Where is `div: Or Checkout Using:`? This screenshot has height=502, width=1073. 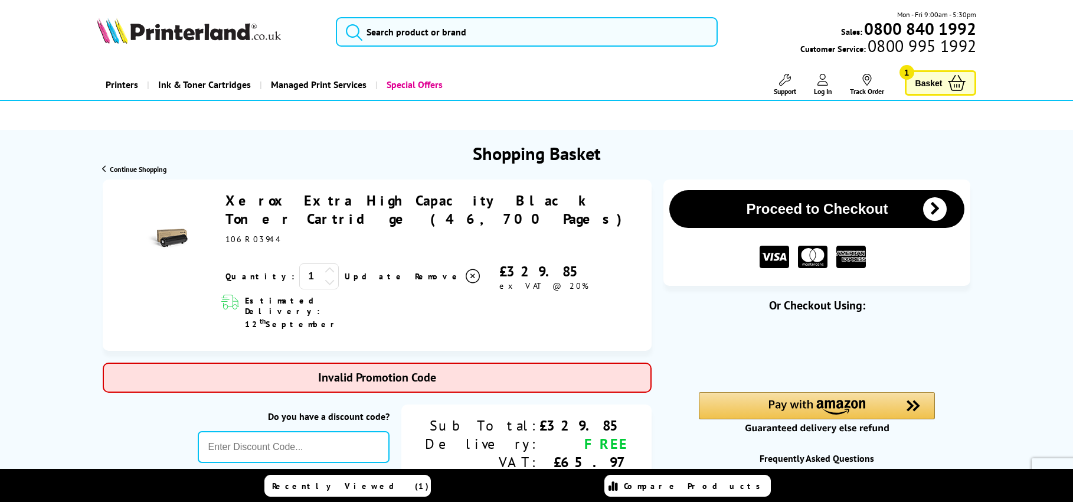
div: Or Checkout Using: is located at coordinates (817, 305).